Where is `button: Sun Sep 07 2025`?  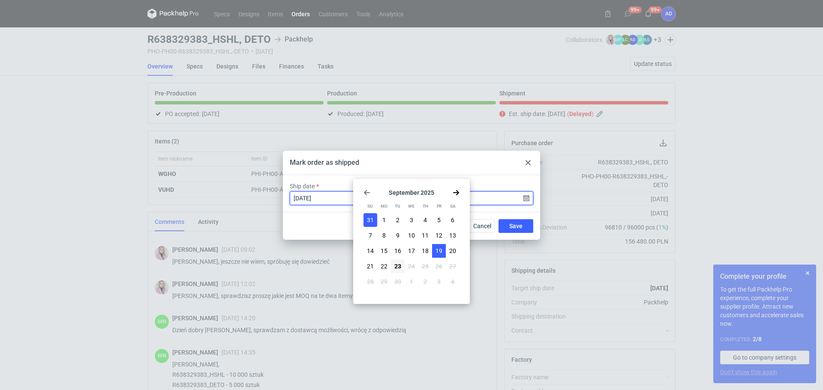
button: Sun Sep 07 2025 is located at coordinates (370, 236).